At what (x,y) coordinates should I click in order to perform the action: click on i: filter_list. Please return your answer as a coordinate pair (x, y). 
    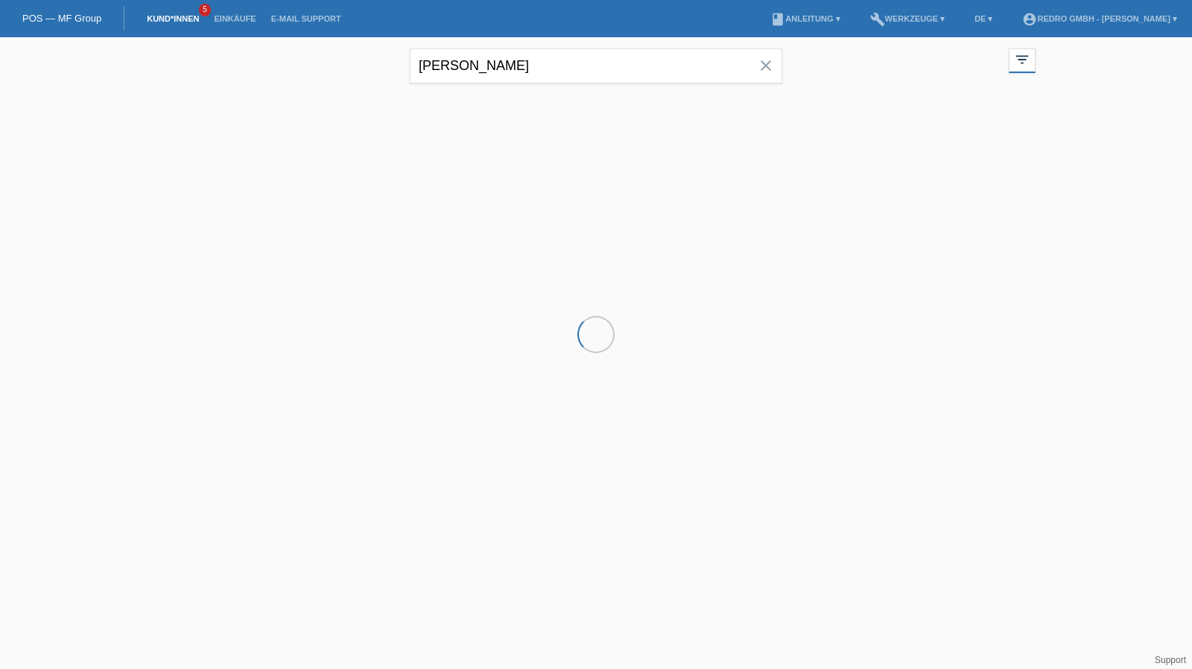
    Looking at the image, I should click on (1022, 60).